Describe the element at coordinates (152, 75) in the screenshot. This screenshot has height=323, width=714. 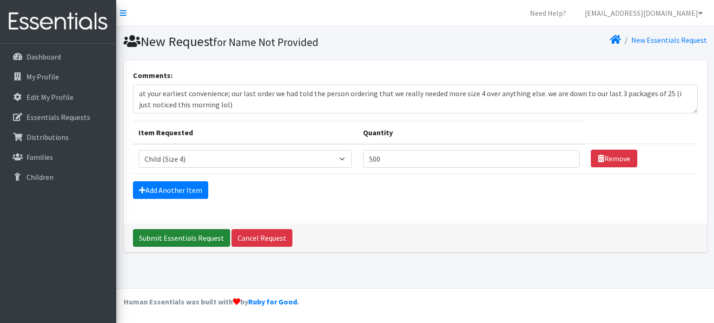
I see `label: Comments:` at that location.